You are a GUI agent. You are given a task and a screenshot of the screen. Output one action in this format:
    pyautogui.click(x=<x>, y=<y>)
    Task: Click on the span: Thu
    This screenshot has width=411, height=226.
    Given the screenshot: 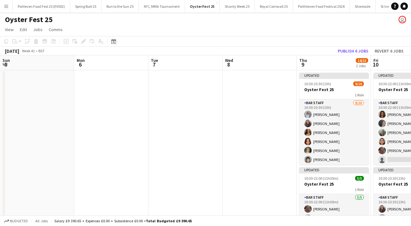 What is the action you would take?
    pyautogui.click(x=303, y=60)
    